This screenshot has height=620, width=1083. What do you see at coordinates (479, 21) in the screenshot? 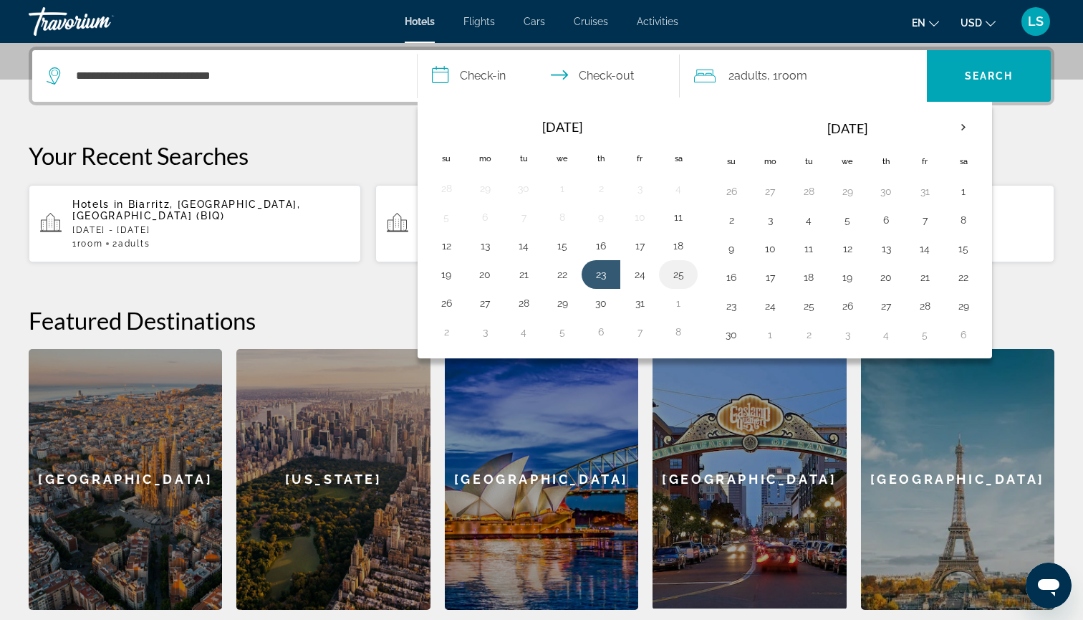
I see `span: Flights` at bounding box center [479, 21].